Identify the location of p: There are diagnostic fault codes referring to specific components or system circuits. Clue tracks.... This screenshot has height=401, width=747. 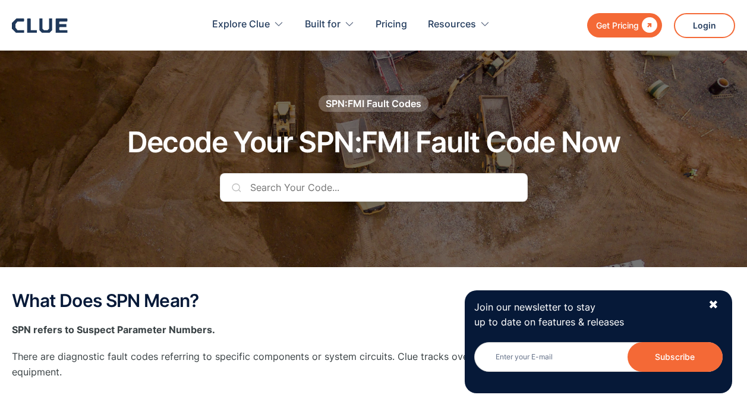
(373, 364).